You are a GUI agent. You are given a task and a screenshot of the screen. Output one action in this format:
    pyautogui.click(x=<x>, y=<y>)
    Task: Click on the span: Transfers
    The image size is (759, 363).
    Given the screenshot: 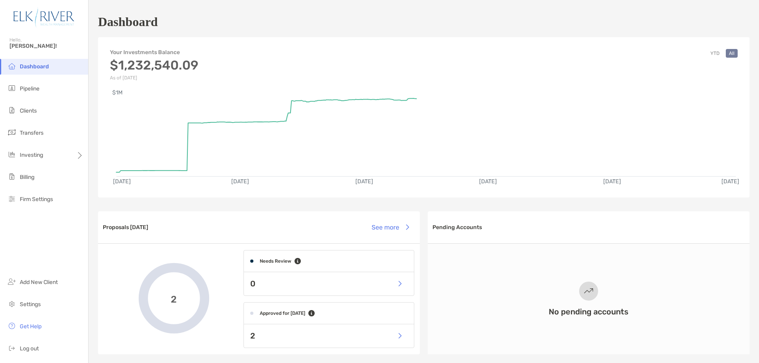 What is the action you would take?
    pyautogui.click(x=32, y=133)
    